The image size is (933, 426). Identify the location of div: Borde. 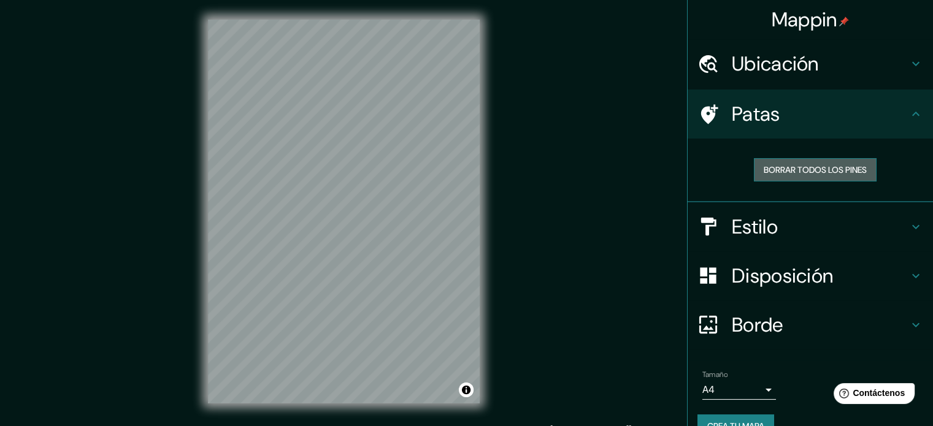
(811, 325).